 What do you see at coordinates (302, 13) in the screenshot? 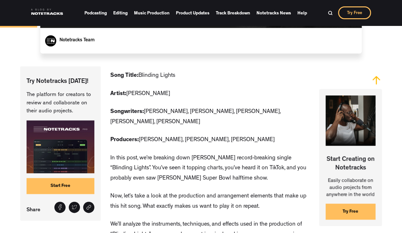
I see `a: Help` at bounding box center [302, 13].